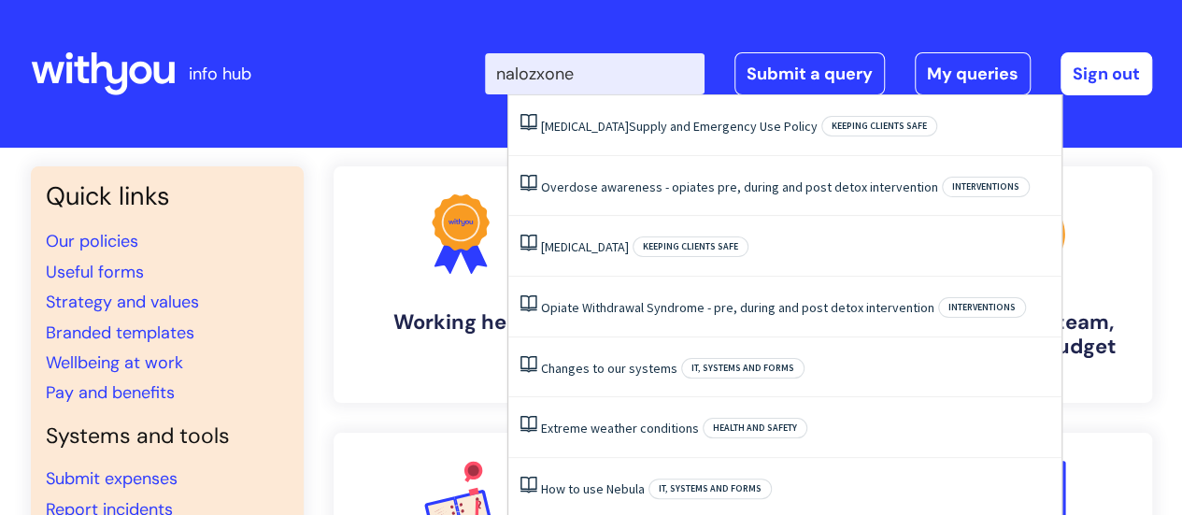 This screenshot has width=1182, height=515. Describe the element at coordinates (94, 272) in the screenshot. I see `a: Useful forms` at that location.